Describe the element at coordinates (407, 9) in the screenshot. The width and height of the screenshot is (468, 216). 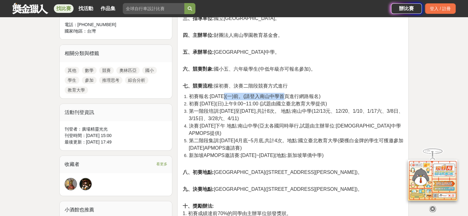
I see `a: 辦比賽` at that location.